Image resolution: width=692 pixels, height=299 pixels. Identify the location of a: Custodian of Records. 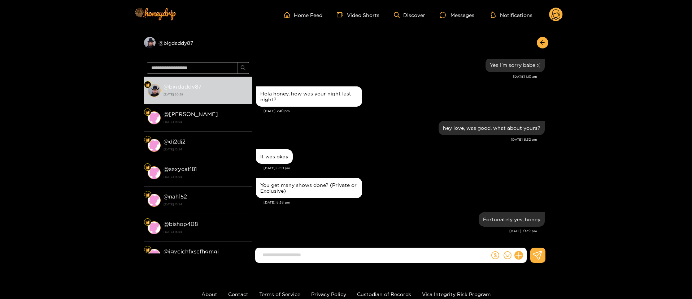
(384, 294).